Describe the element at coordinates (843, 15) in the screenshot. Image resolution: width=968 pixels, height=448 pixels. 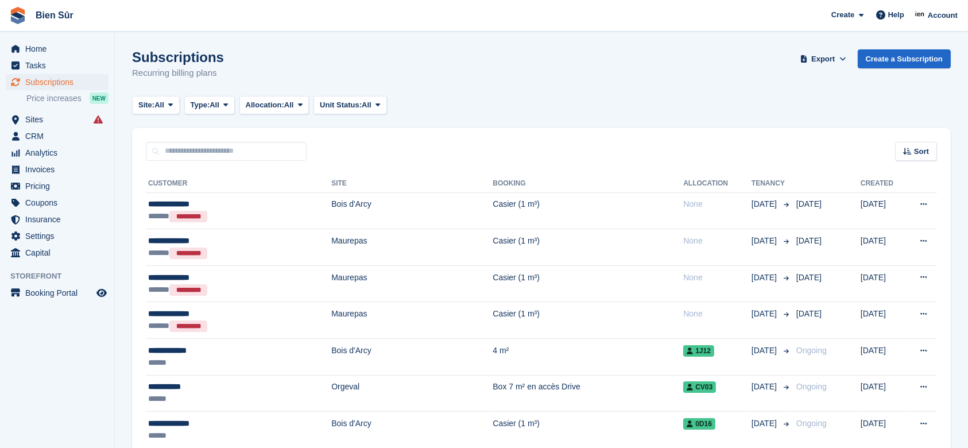
I see `span: Create` at that location.